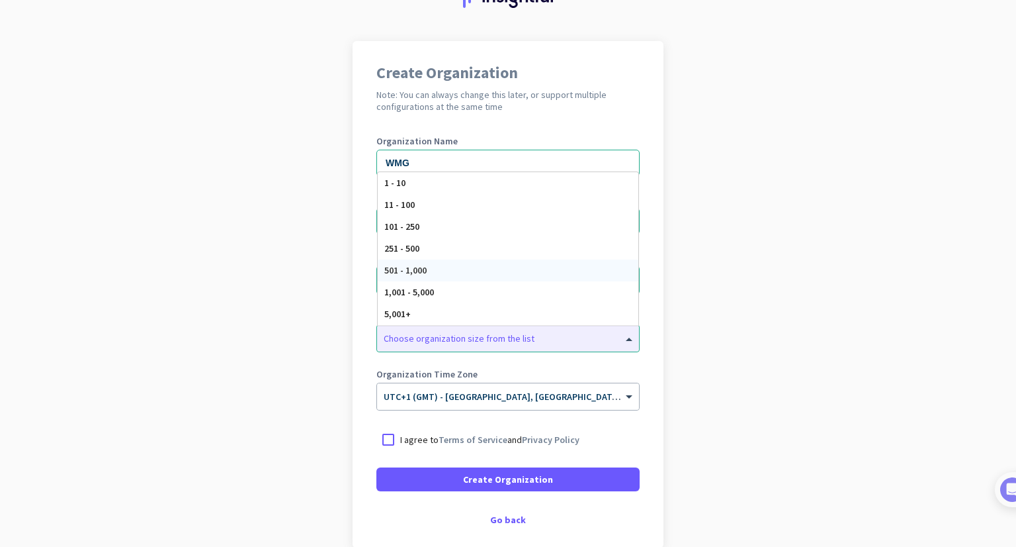 This screenshot has height=547, width=1016. What do you see at coordinates (473, 439) in the screenshot?
I see `a: Terms of Service` at bounding box center [473, 439].